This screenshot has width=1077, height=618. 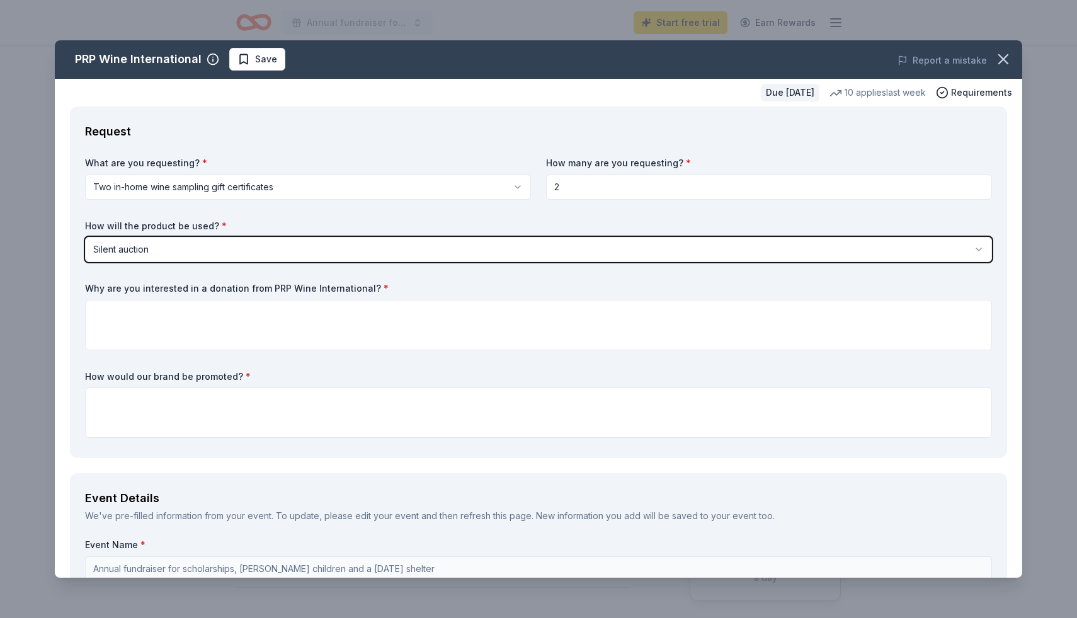 I want to click on button: Requirements, so click(x=974, y=93).